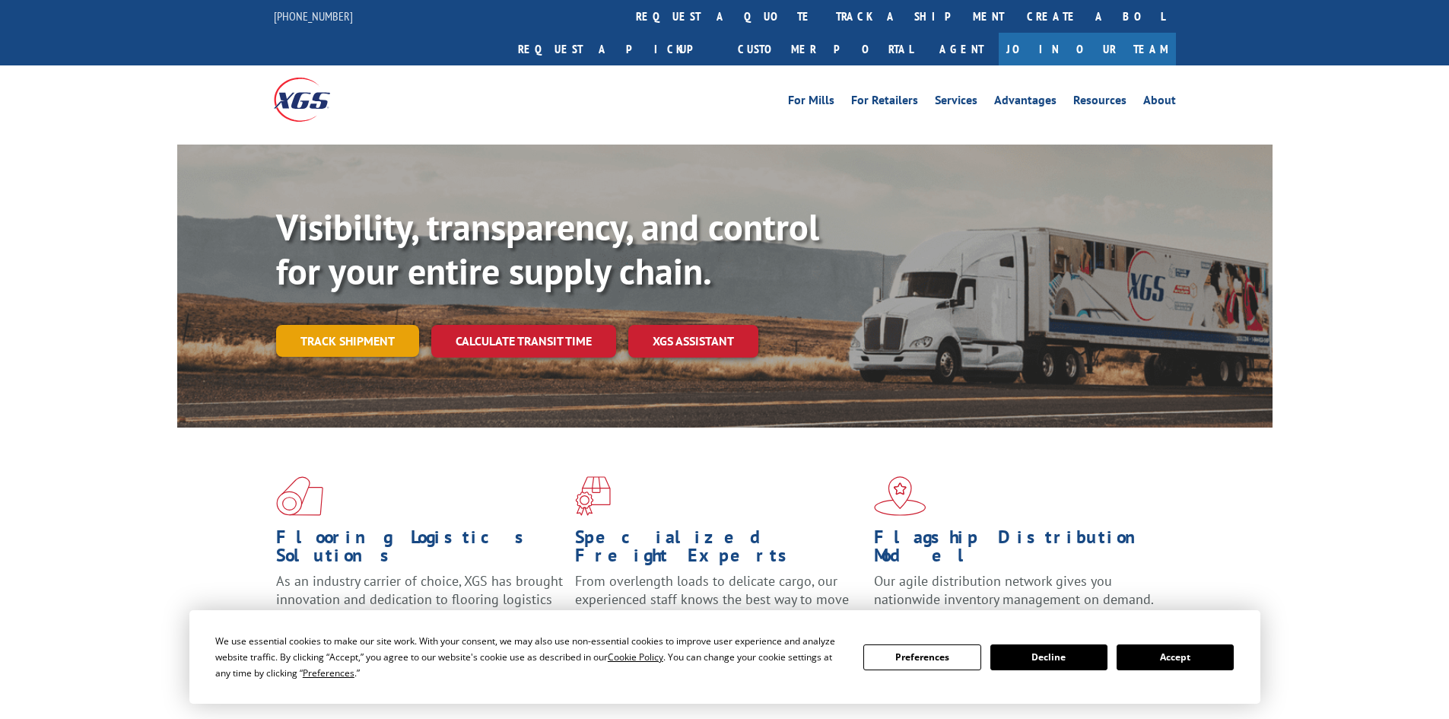  What do you see at coordinates (1049, 657) in the screenshot?
I see `button: Decline` at bounding box center [1049, 657].